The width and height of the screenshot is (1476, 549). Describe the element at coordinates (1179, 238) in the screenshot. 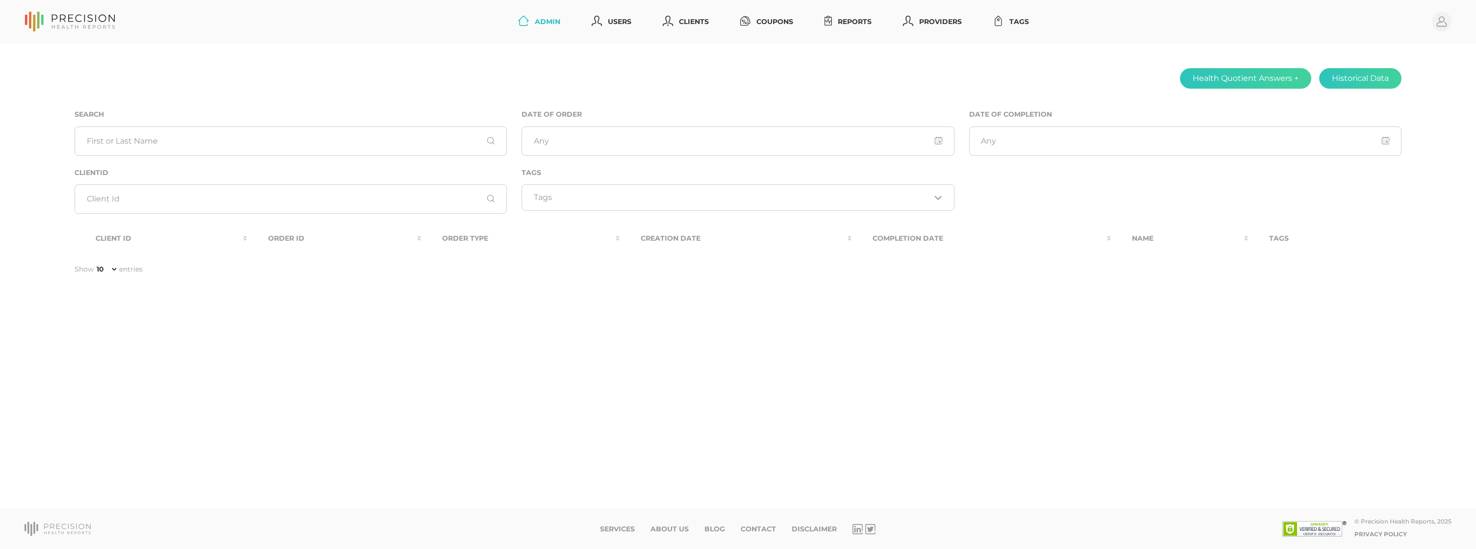

I see `th: Name` at that location.